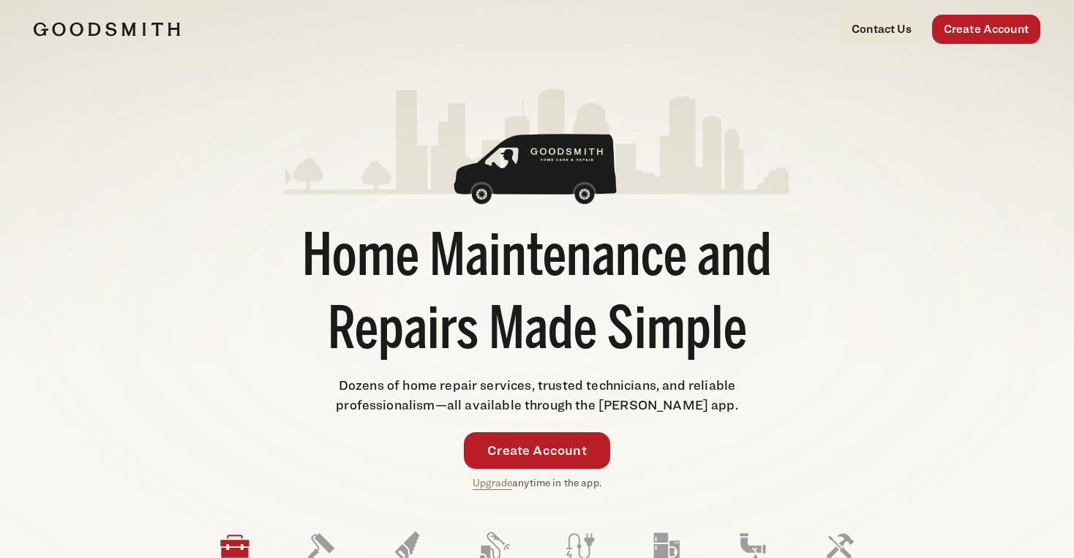 Image resolution: width=1074 pixels, height=558 pixels. What do you see at coordinates (882, 29) in the screenshot?
I see `a: Contact Us` at bounding box center [882, 29].